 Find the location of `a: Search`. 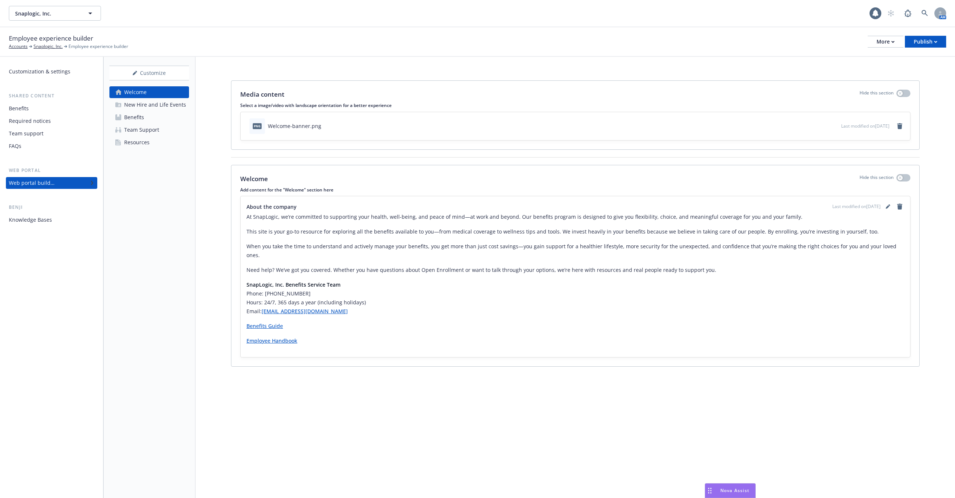

a: Search is located at coordinates (925, 13).